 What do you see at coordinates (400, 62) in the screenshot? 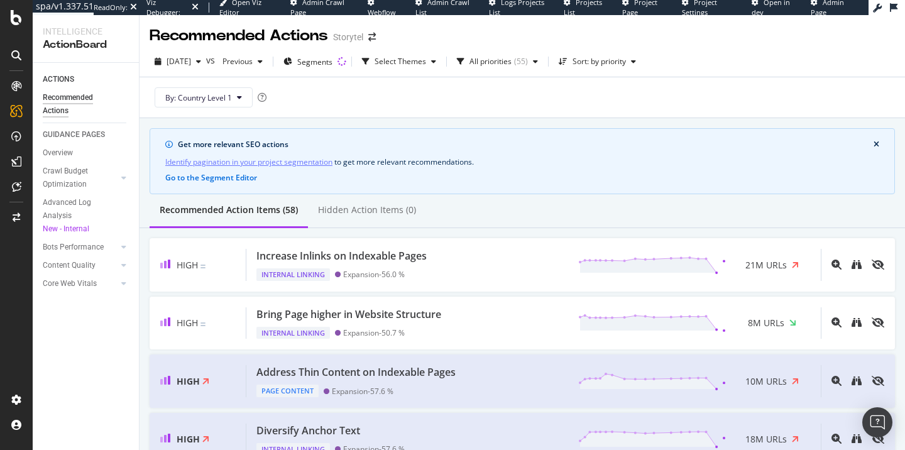
I see `div: Select Themes` at bounding box center [400, 62].